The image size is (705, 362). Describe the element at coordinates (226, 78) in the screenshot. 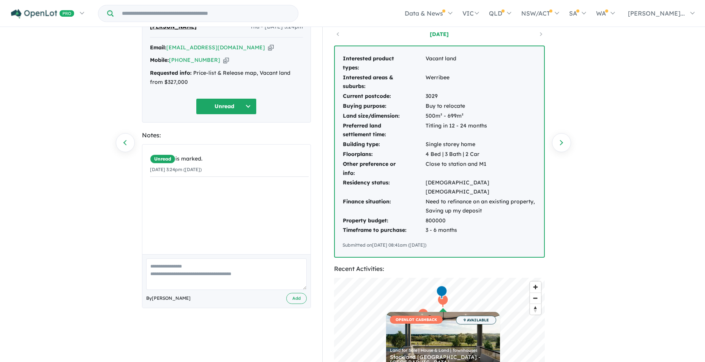

I see `div: Price-list & Release map, Vacant land from $327,000` at that location.